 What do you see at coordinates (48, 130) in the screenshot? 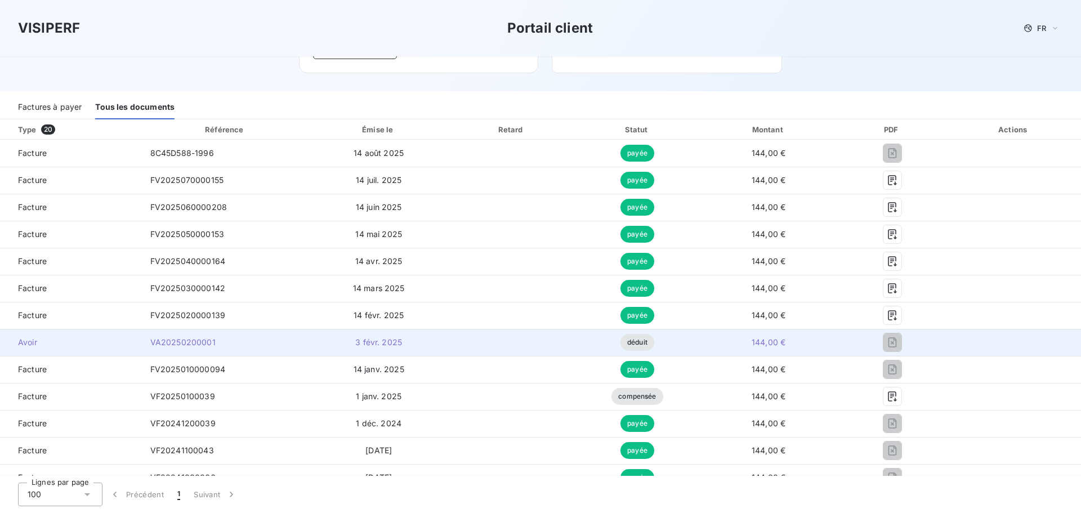
I see `span: 20` at bounding box center [48, 130].